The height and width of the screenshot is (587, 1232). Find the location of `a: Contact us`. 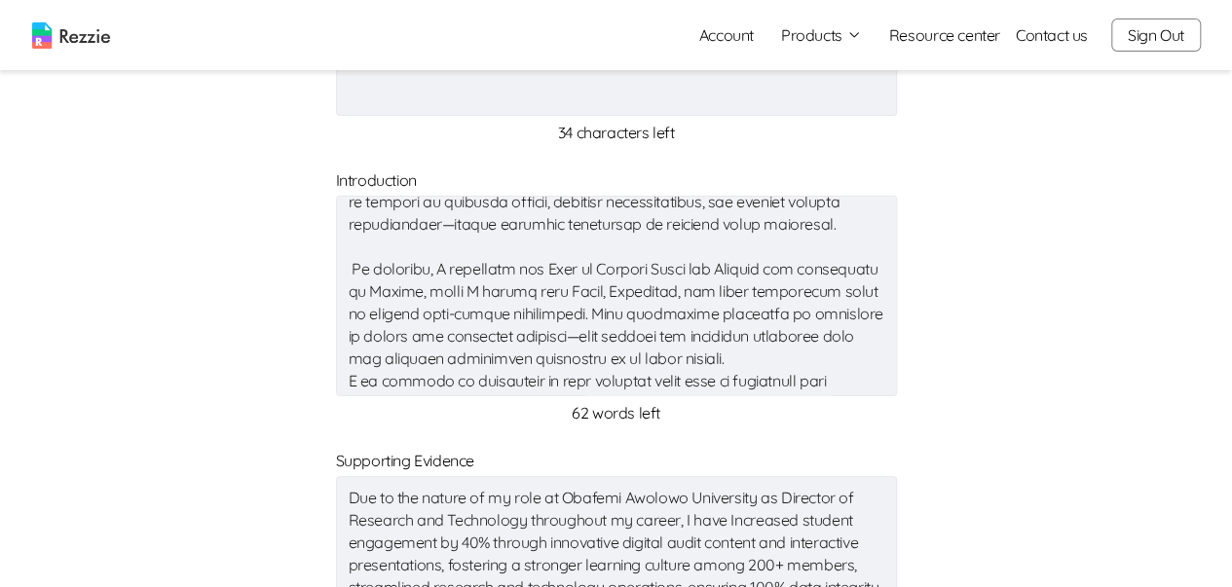

a: Contact us is located at coordinates (1052, 35).